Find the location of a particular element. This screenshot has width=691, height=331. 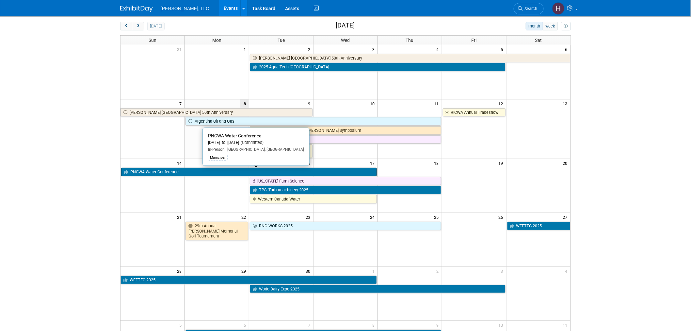

a: Canada Outdoor show is located at coordinates (346, 140).